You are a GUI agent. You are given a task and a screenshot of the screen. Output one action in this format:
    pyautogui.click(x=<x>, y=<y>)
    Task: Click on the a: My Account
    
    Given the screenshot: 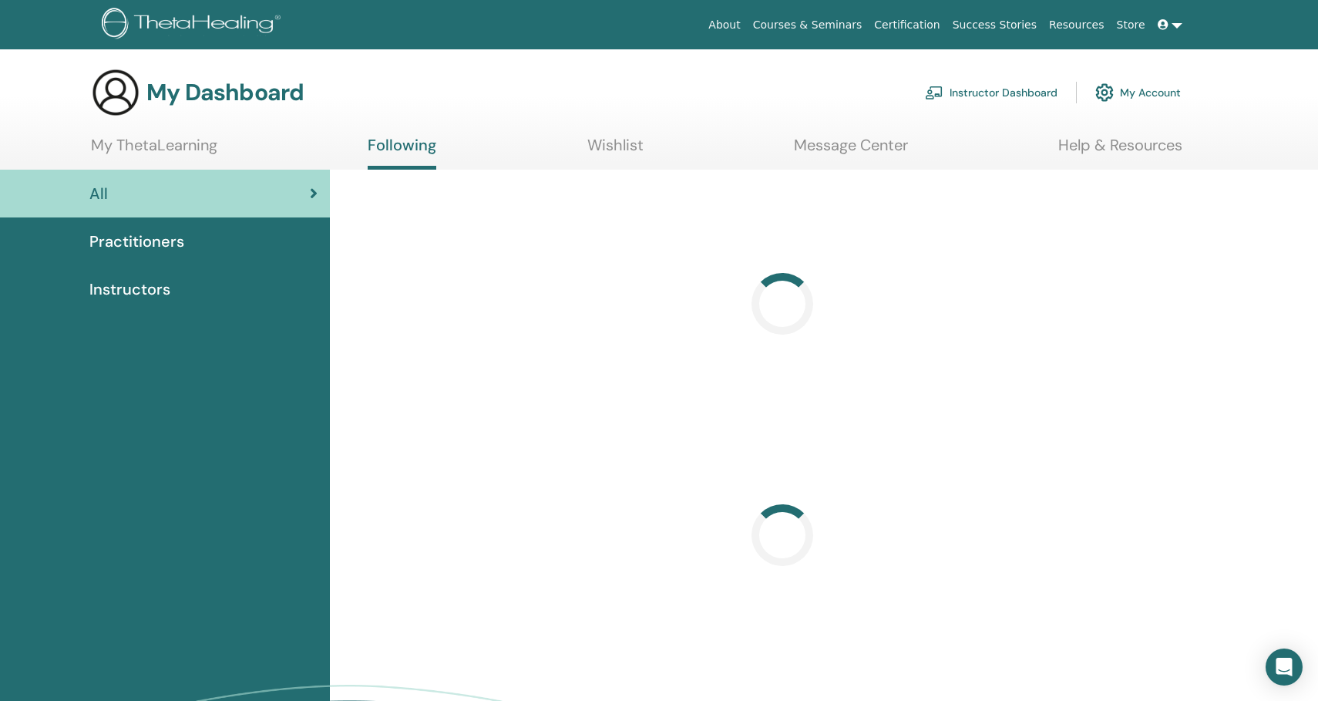 What is the action you would take?
    pyautogui.click(x=1138, y=92)
    